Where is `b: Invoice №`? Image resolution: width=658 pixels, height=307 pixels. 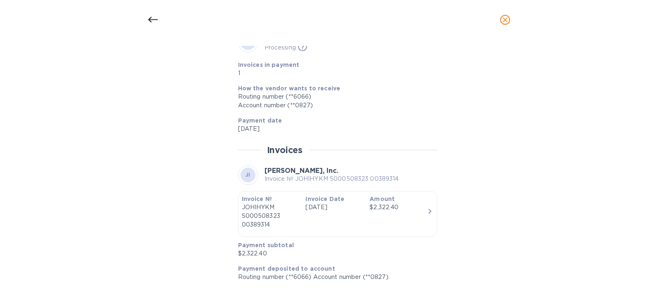
b: Invoice № is located at coordinates (257, 199).